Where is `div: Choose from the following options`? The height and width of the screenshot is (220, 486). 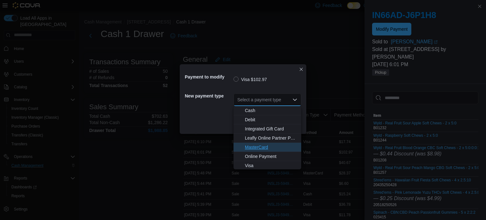 div: Choose from the following options is located at coordinates (267, 138).